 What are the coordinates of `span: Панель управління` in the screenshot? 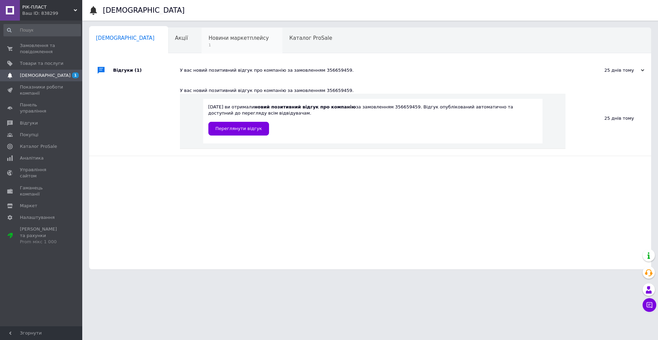 It's located at (41, 108).